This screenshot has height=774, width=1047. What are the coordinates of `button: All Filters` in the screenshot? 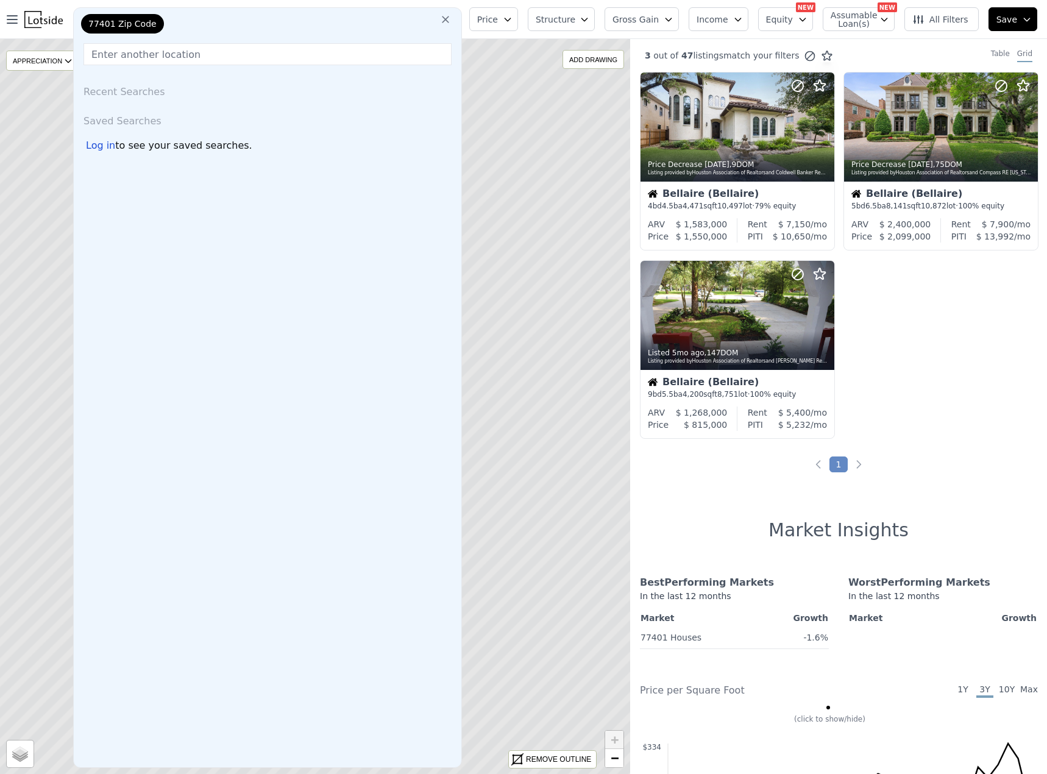 It's located at (942, 19).